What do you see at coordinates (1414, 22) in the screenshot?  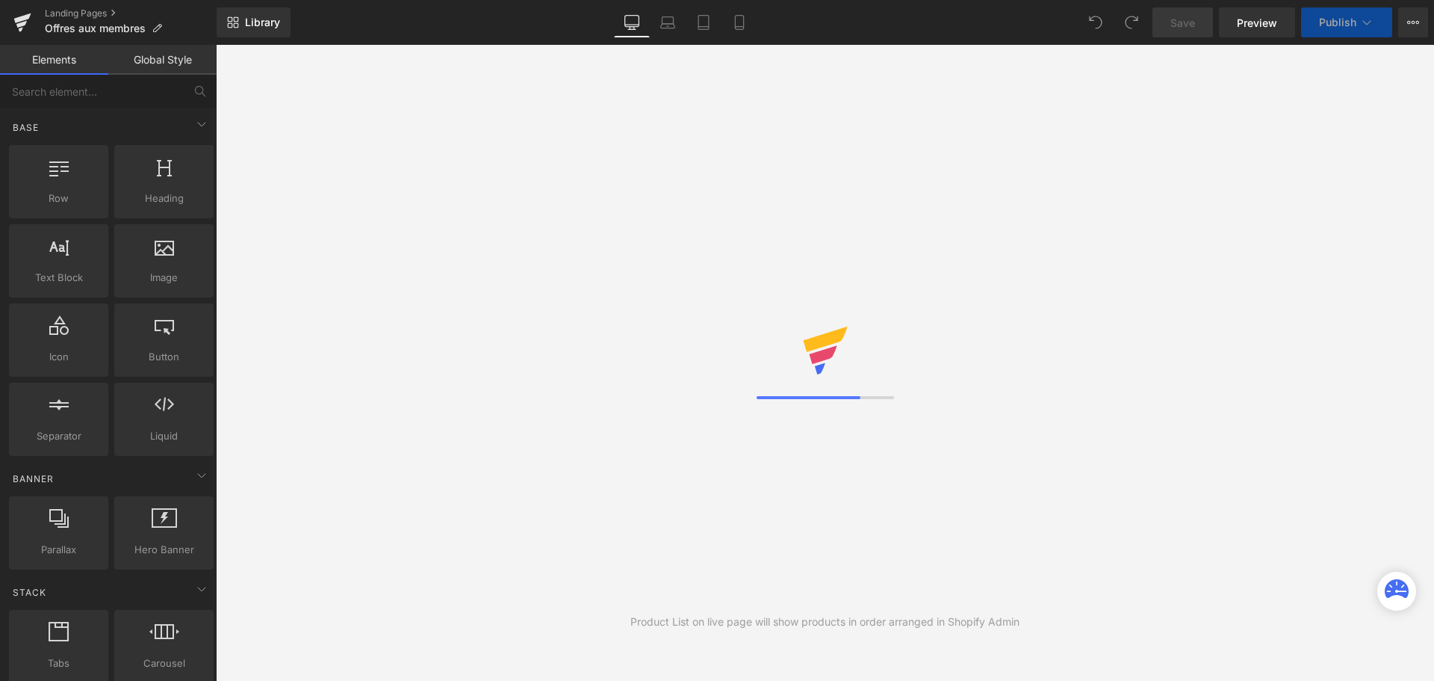 I see `button: More` at bounding box center [1414, 22].